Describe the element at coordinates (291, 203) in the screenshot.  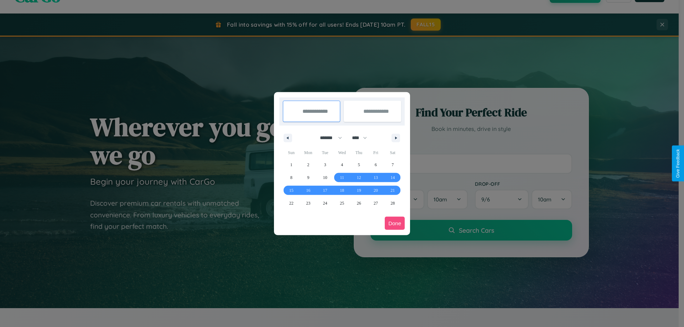
I see `span: 22` at that location.